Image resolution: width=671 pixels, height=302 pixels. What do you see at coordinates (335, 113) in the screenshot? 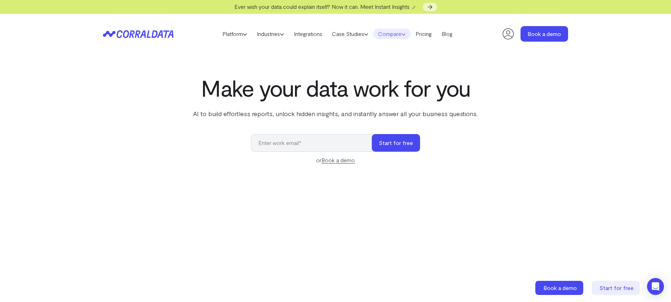
I see `p: AI to build effortless reports, unlock hidden insights, and instantly answer all your business qu...` at bounding box center [335, 113].